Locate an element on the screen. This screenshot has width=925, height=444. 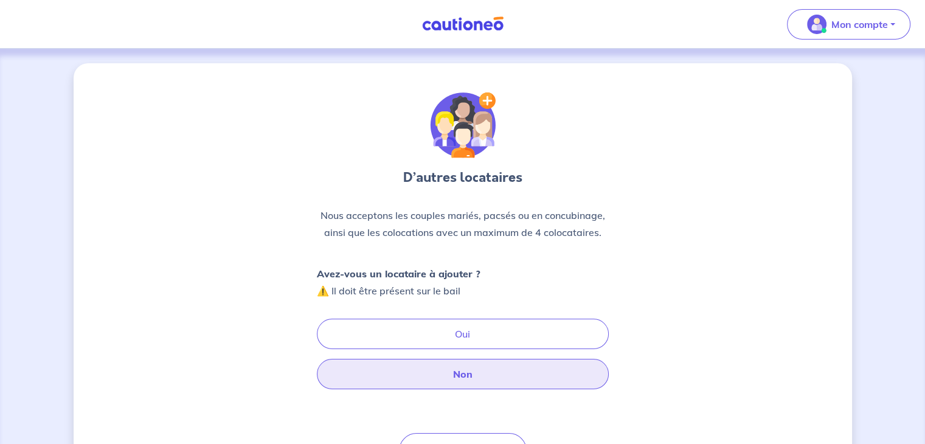
p: Nous acceptons les couples mariés, pacsés ou en concubinage, ainsi que les colocations avec un ma... is located at coordinates (463, 224).